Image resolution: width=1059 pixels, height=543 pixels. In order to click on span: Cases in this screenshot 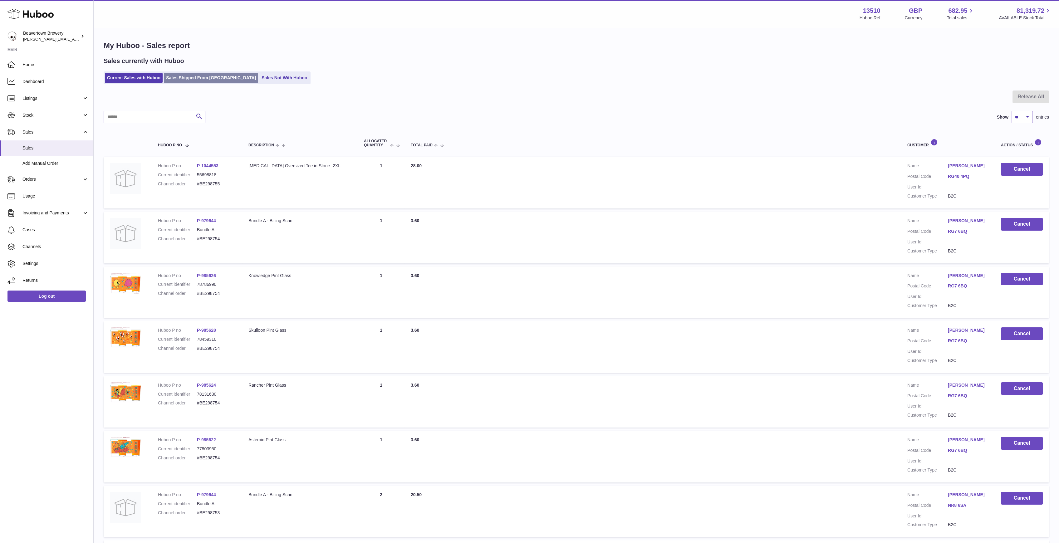, I will do `click(56, 230)`.